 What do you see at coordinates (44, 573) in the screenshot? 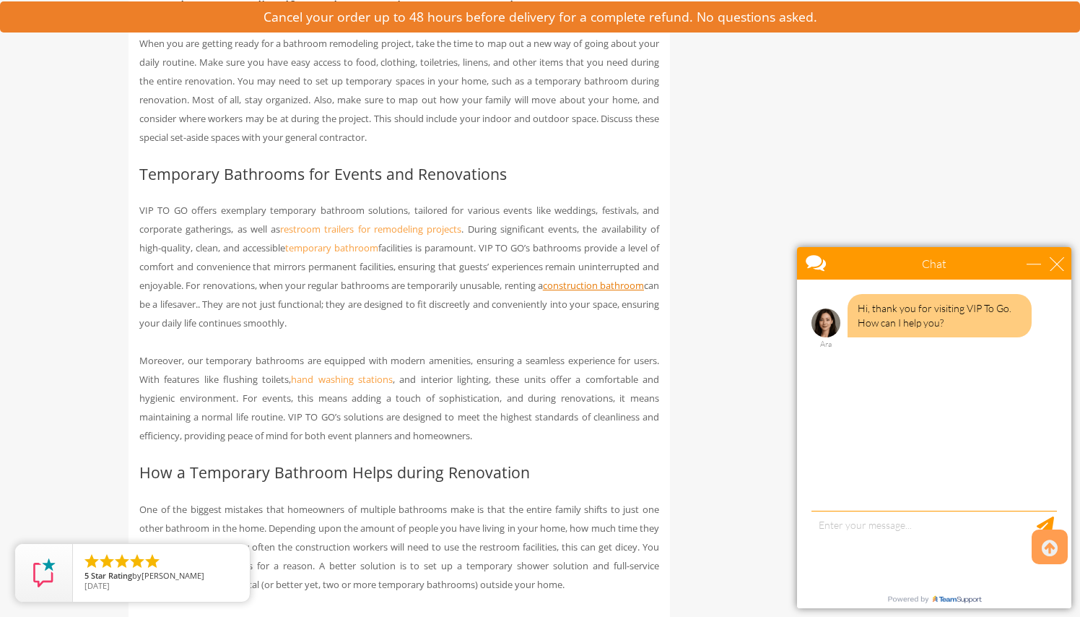
I see `img: Review Rating` at bounding box center [44, 573].